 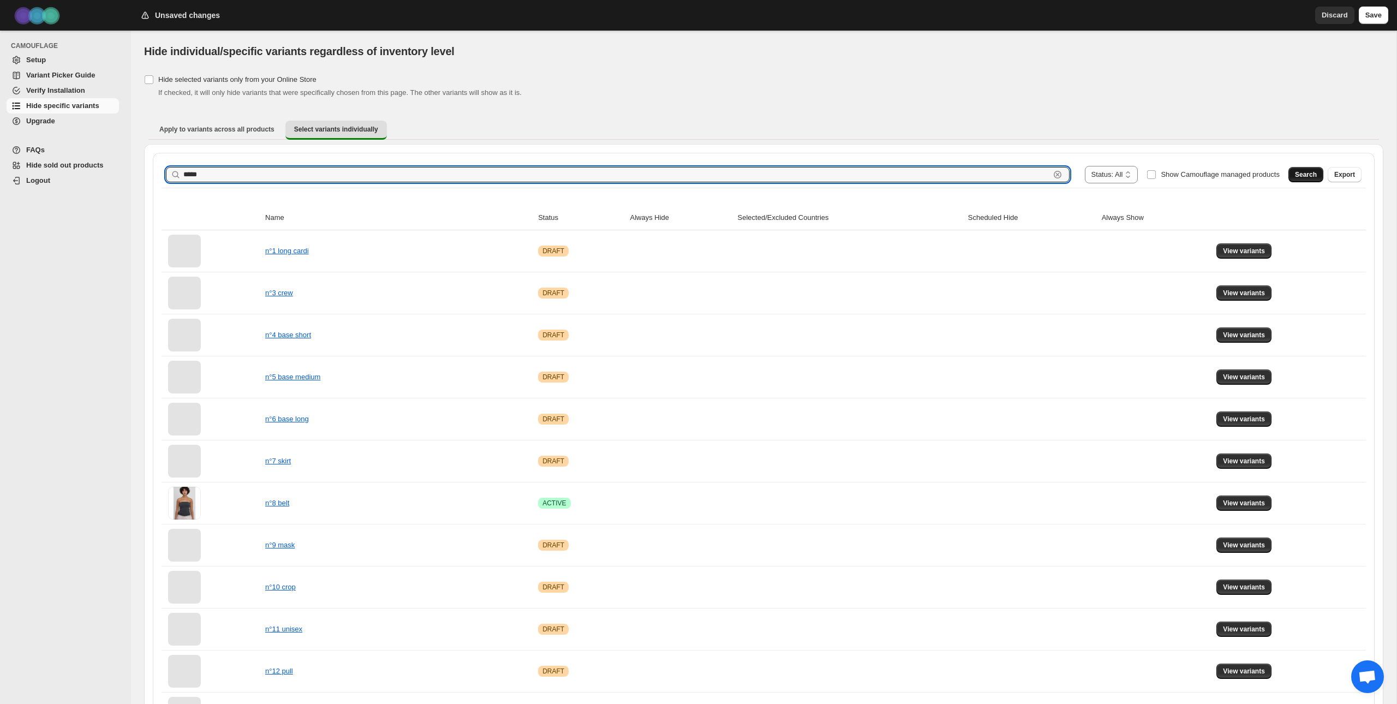 What do you see at coordinates (217, 129) in the screenshot?
I see `button: Apply to variants across all products` at bounding box center [217, 129].